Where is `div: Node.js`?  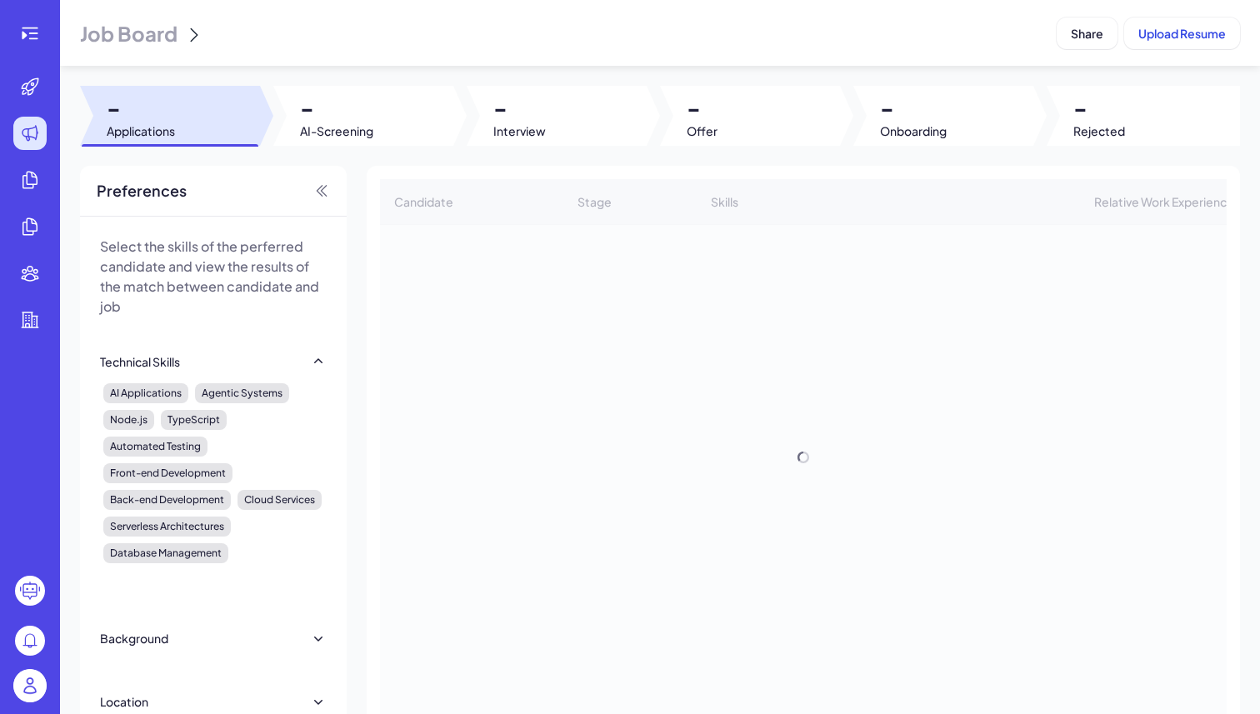 div: Node.js is located at coordinates (128, 420).